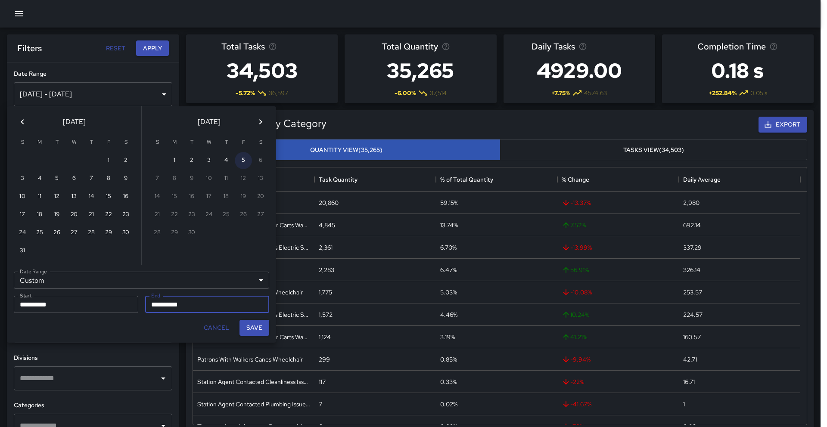  I want to click on button: 24, so click(22, 233).